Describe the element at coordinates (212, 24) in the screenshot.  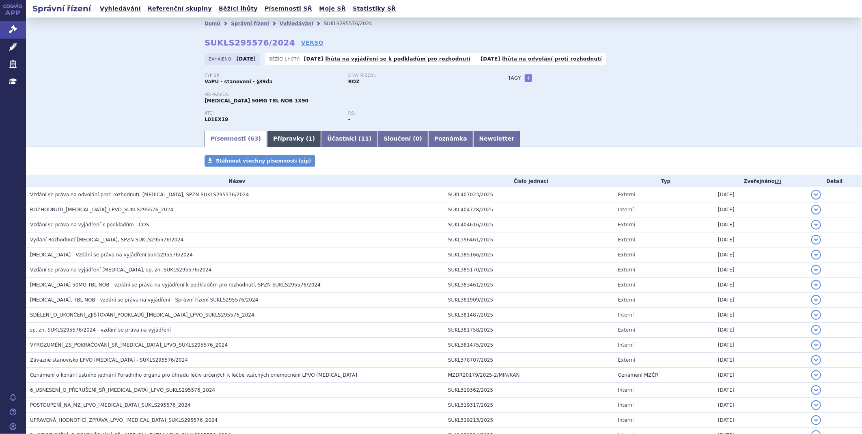
I see `a: Domů` at that location.